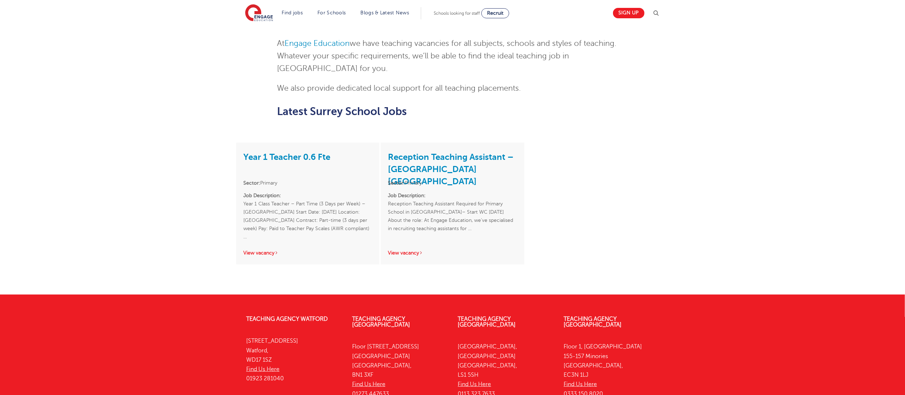 The height and width of the screenshot is (395, 905). Describe the element at coordinates (292, 13) in the screenshot. I see `a: Find jobs` at that location.